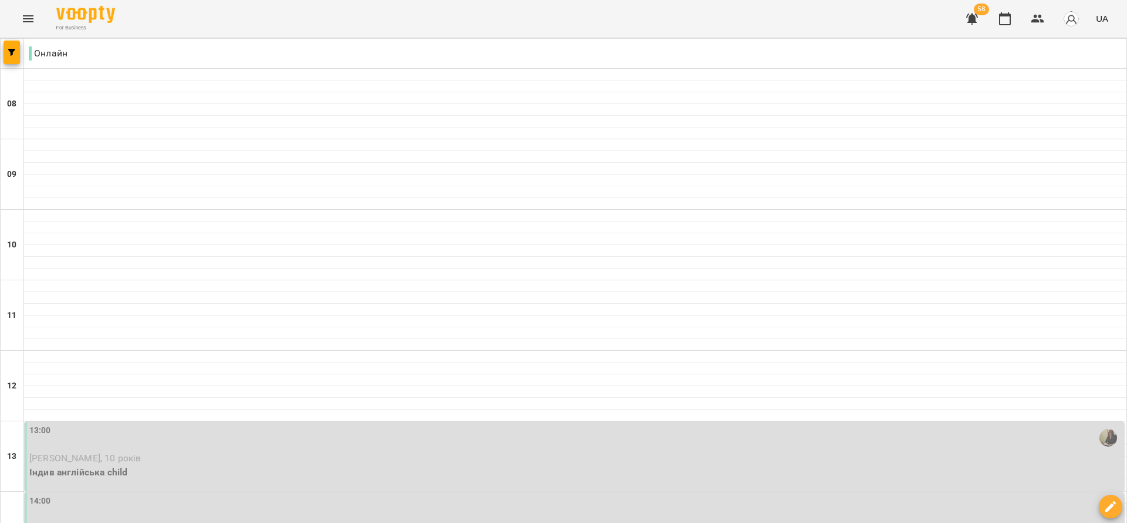 Image resolution: width=1127 pixels, height=523 pixels. What do you see at coordinates (12, 104) in the screenshot?
I see `h6: 08` at bounding box center [12, 104].